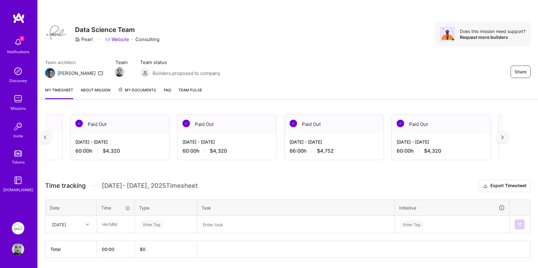 Image resolution: width=538 pixels, height=268 pixels. I want to click on img: right, so click(503, 138).